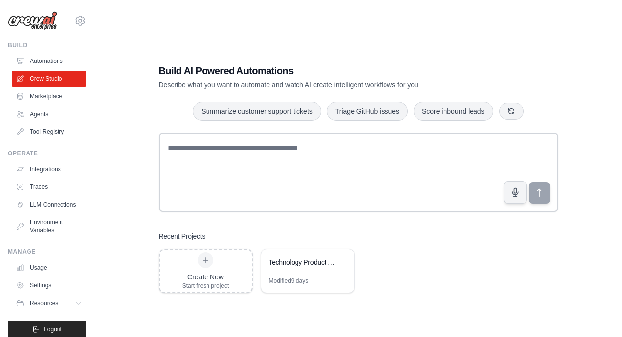  I want to click on a: Settings, so click(49, 285).